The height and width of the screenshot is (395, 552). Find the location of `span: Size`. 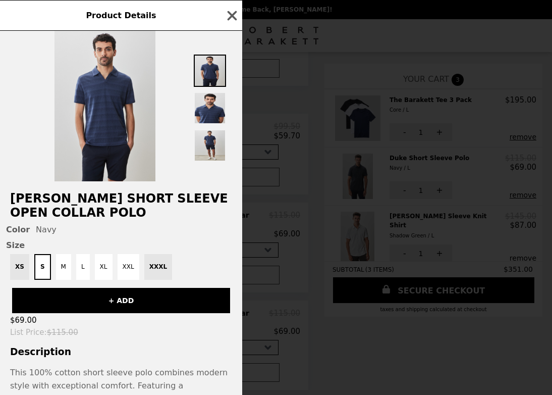

span: Size is located at coordinates (121, 245).